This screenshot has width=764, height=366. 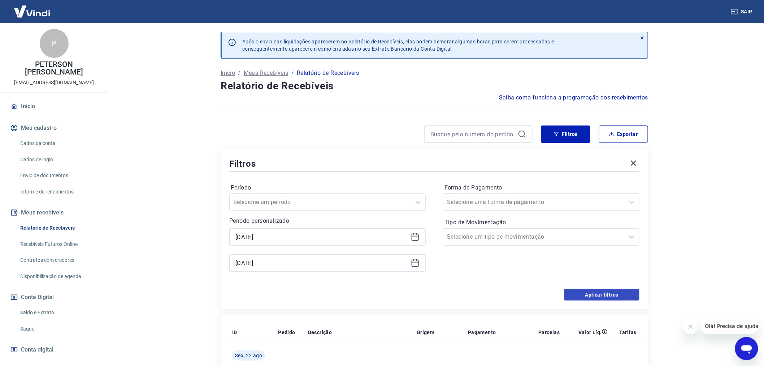 I want to click on span: Conta digital, so click(x=37, y=349).